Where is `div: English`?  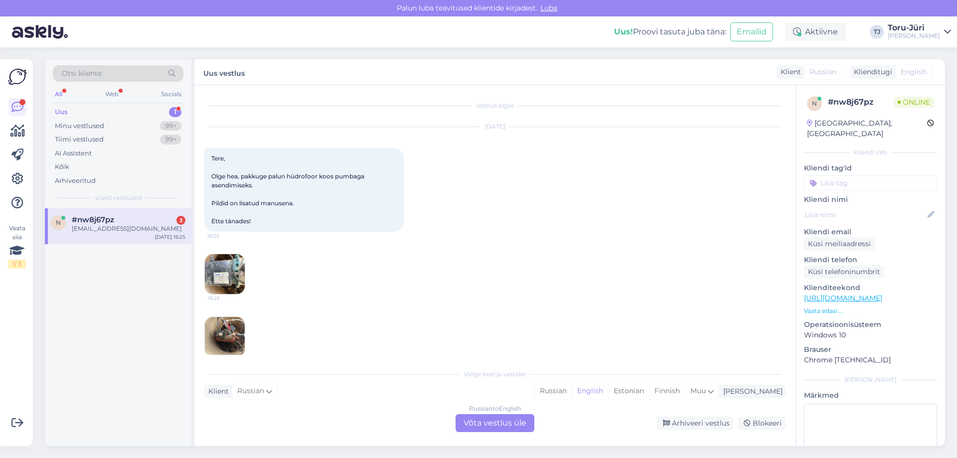 div: English is located at coordinates (590, 391).